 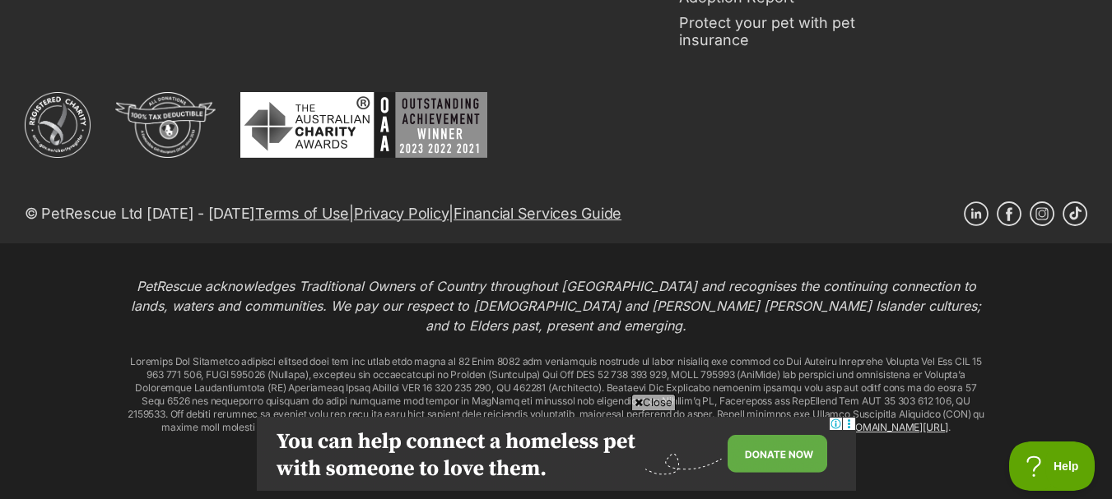 What do you see at coordinates (976, 214) in the screenshot?
I see `a: Linkedin` at bounding box center [976, 214].